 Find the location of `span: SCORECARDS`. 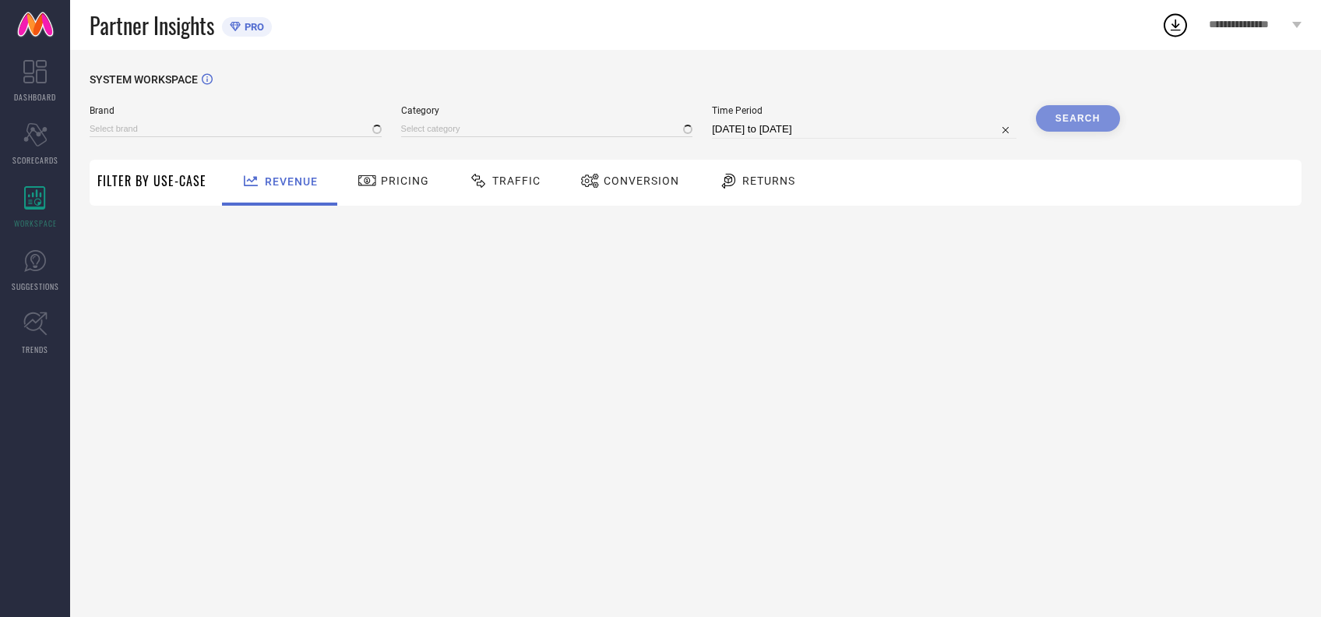

span: SCORECARDS is located at coordinates (35, 160).